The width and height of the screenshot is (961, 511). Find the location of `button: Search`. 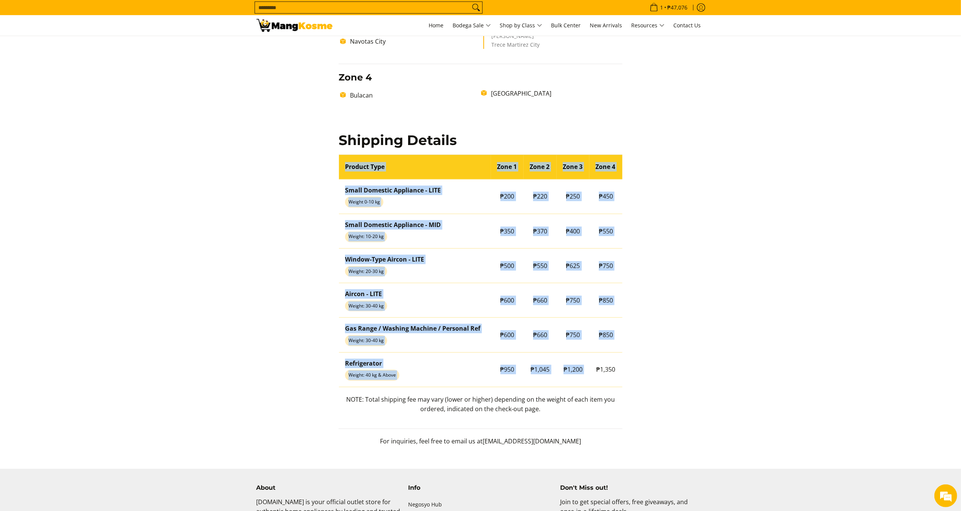

button: Search is located at coordinates (476, 8).